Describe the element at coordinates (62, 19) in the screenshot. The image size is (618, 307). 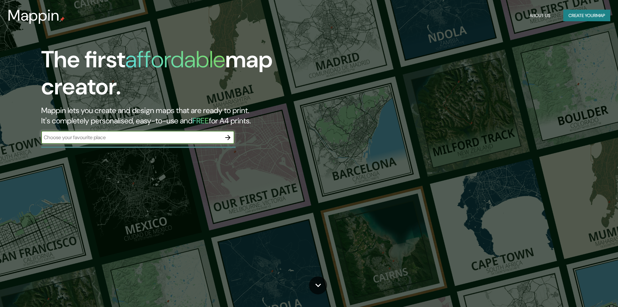
I see `img: mappin-pin` at that location.